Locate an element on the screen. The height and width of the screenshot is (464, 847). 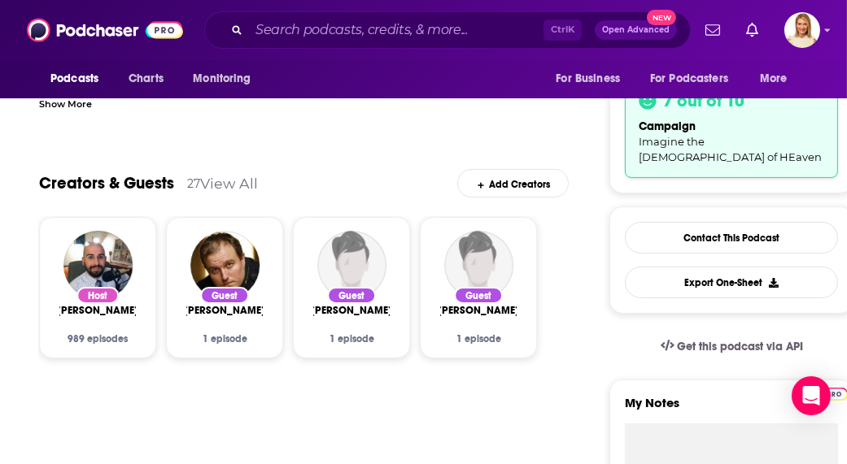
span: For Business is located at coordinates (587, 79).